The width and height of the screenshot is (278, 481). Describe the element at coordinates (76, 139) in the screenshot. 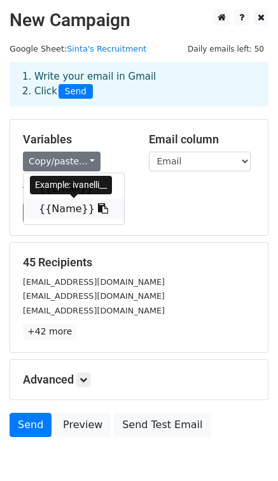

I see `h5: Variables` at that location.